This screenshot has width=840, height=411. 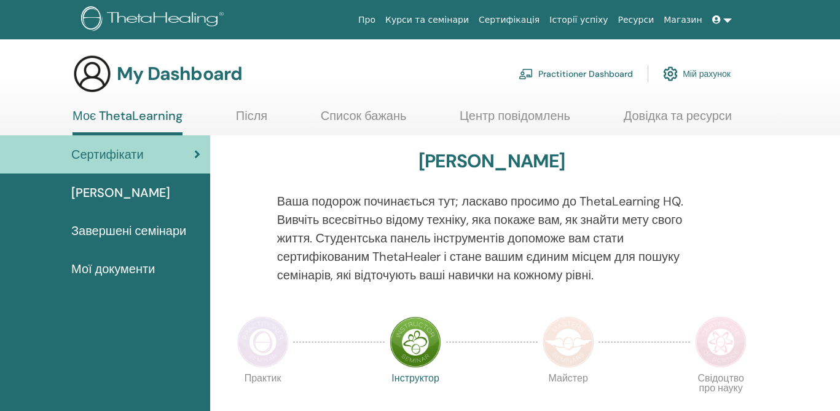 I want to click on a: Довідка та ресурси, so click(x=678, y=120).